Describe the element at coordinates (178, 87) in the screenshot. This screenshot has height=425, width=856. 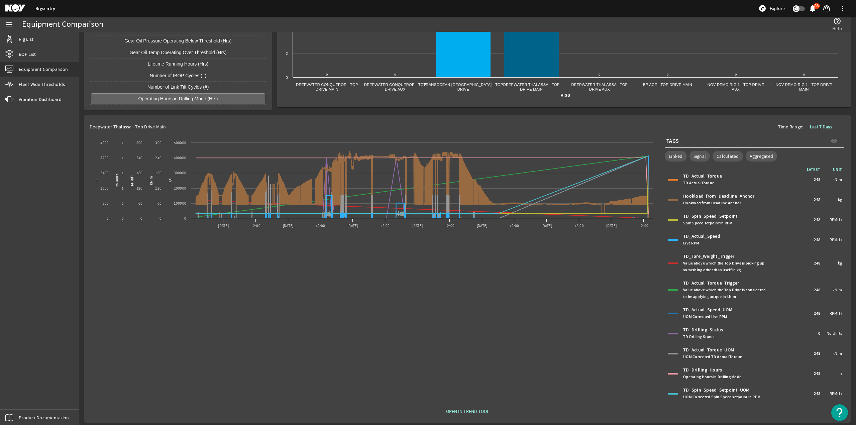
I see `button: Number of Link Tilt Cycles (#)` at that location.